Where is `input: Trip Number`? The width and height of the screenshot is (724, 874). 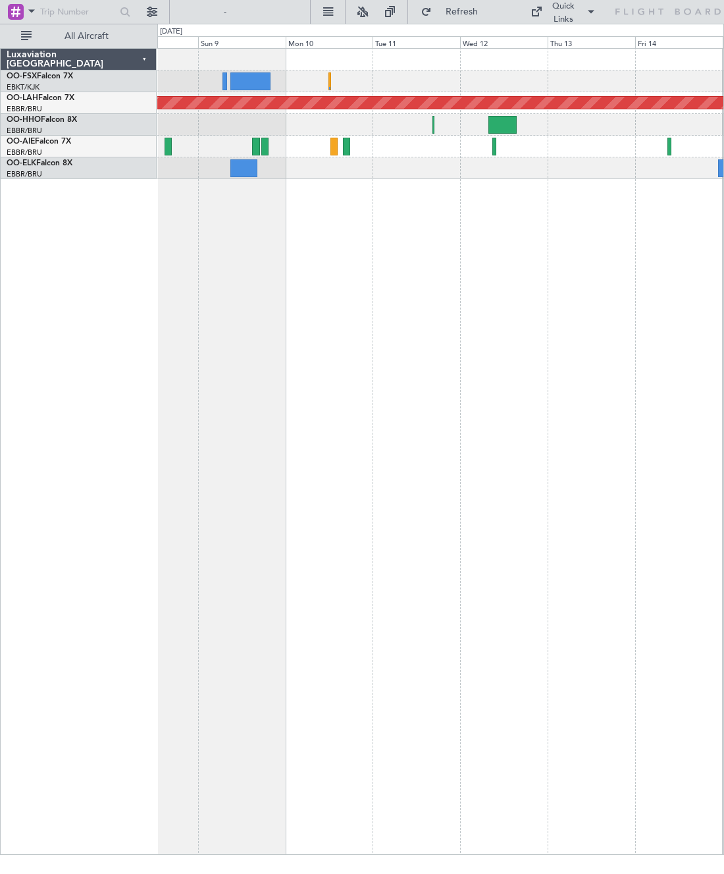 input: Trip Number is located at coordinates (78, 12).